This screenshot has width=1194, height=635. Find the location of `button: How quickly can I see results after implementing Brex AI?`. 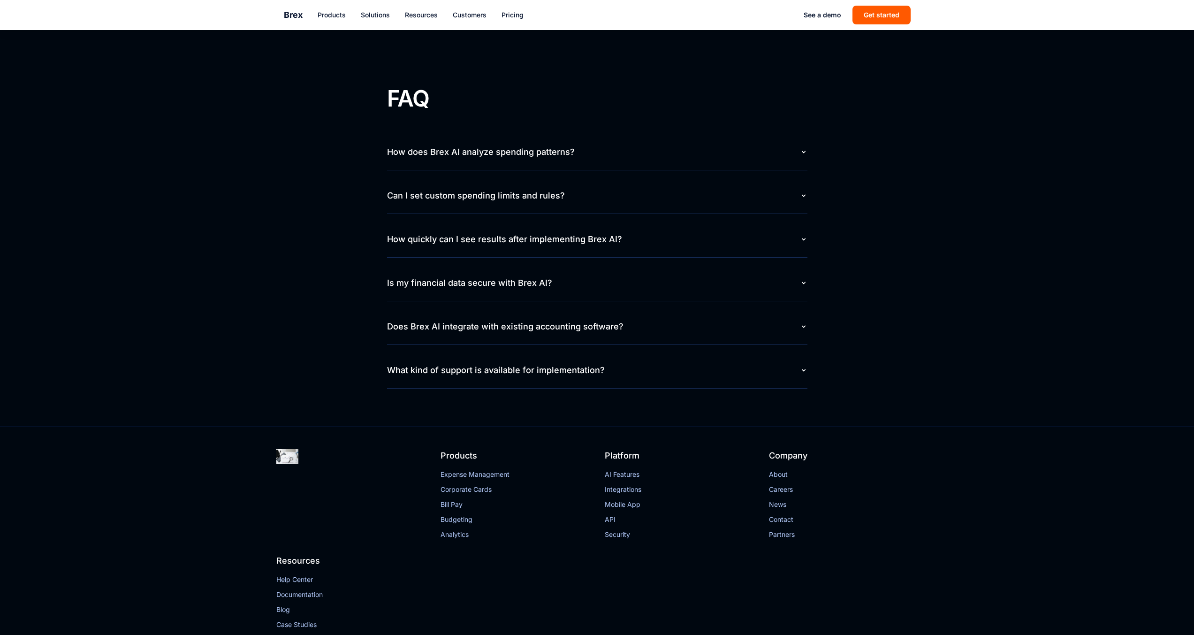

button: How quickly can I see results after implementing Brex AI? is located at coordinates (597, 239).